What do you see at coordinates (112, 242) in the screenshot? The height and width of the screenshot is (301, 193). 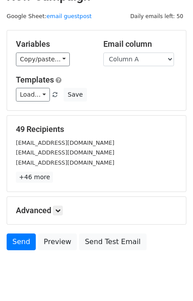 I see `a: Send Test Email` at bounding box center [112, 242].